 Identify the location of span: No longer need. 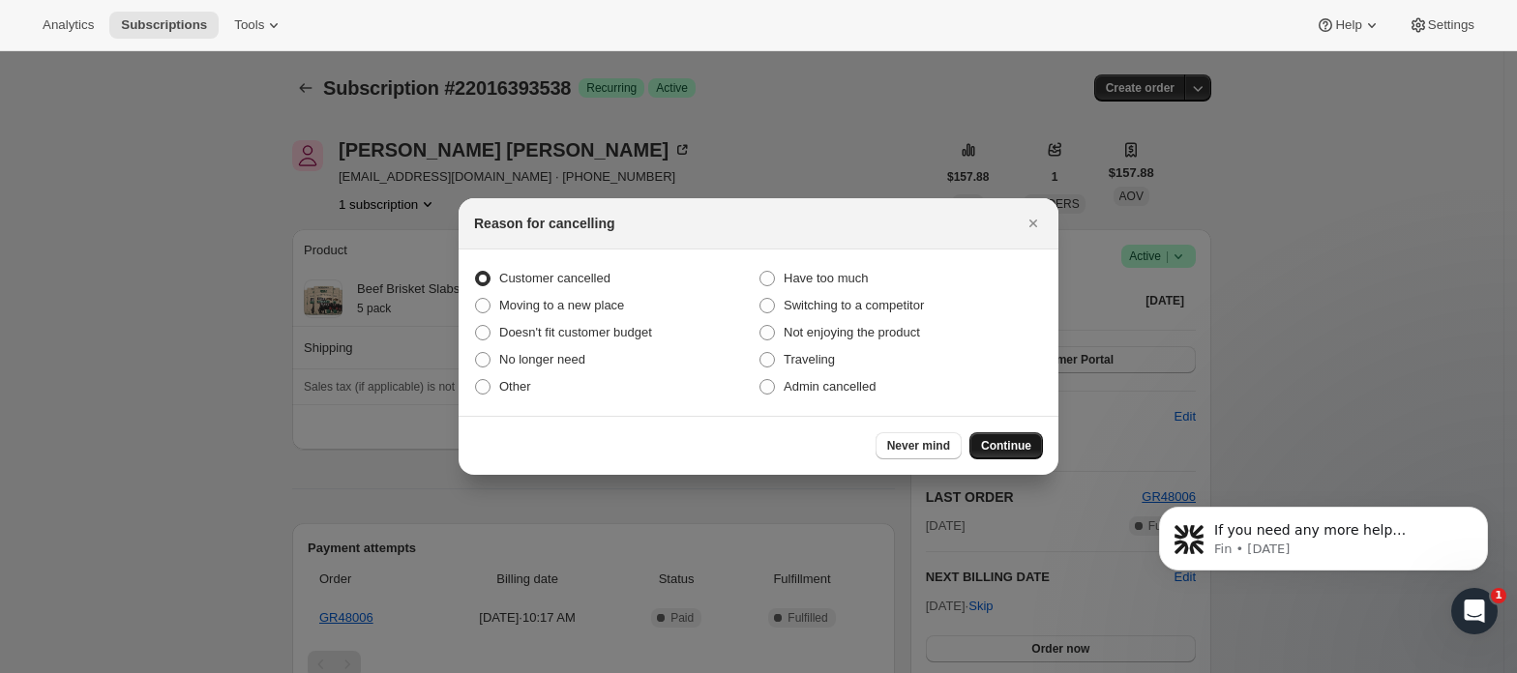
(542, 359).